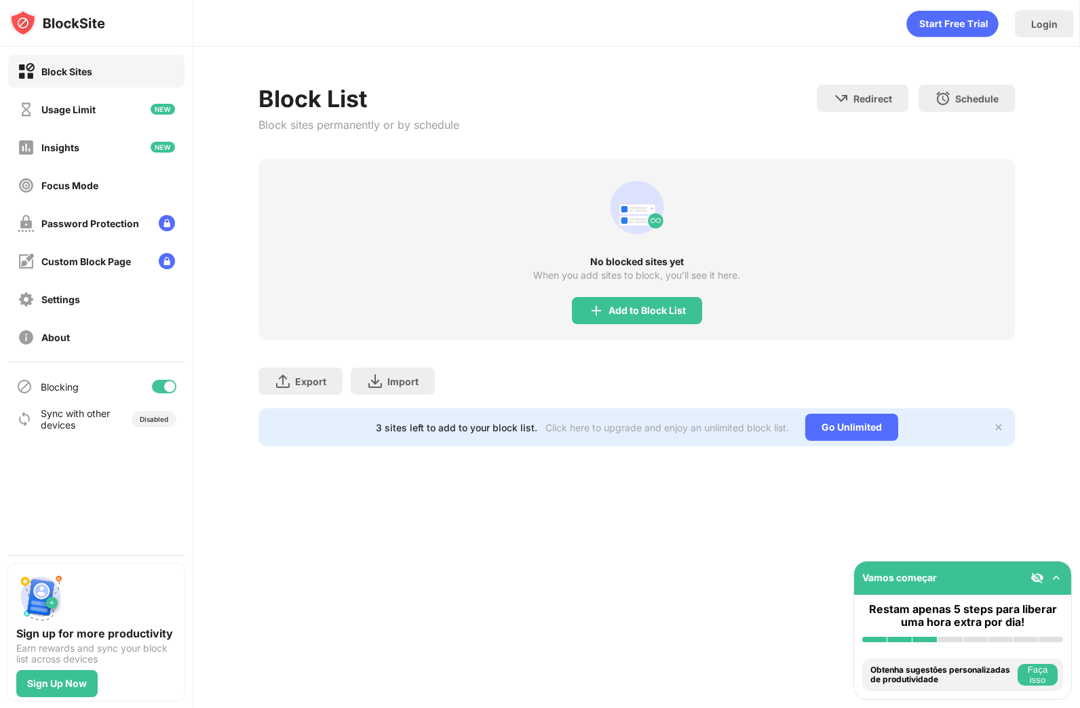  What do you see at coordinates (57, 23) in the screenshot?
I see `img: logo-blocksite.svg` at bounding box center [57, 23].